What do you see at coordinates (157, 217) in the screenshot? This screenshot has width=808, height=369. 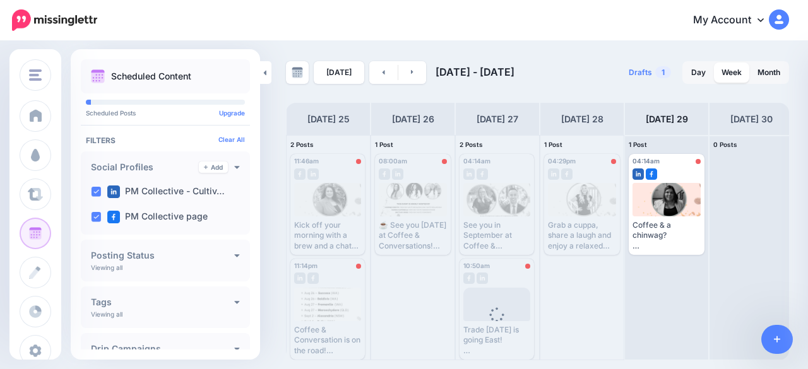 I see `label: PM Collective page` at bounding box center [157, 217].